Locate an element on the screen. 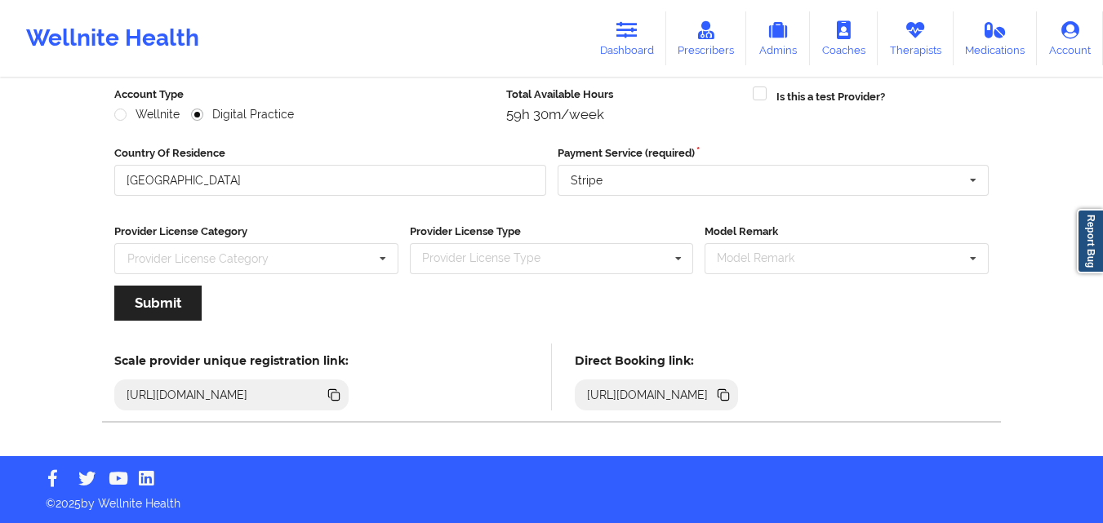 The width and height of the screenshot is (1103, 523). a: Dashboard is located at coordinates (627, 38).